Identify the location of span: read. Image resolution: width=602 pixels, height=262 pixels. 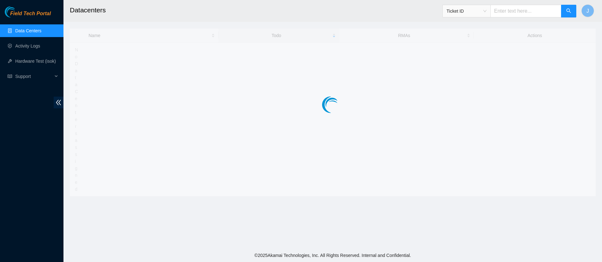
(10, 76).